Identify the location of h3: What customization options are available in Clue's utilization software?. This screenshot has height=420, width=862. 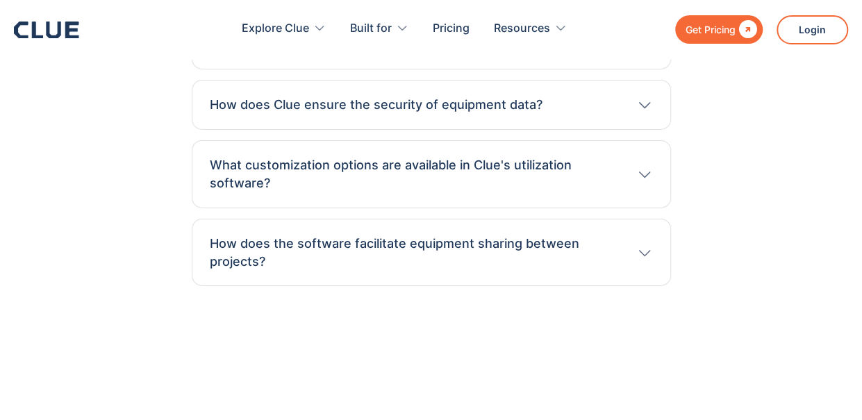
(416, 174).